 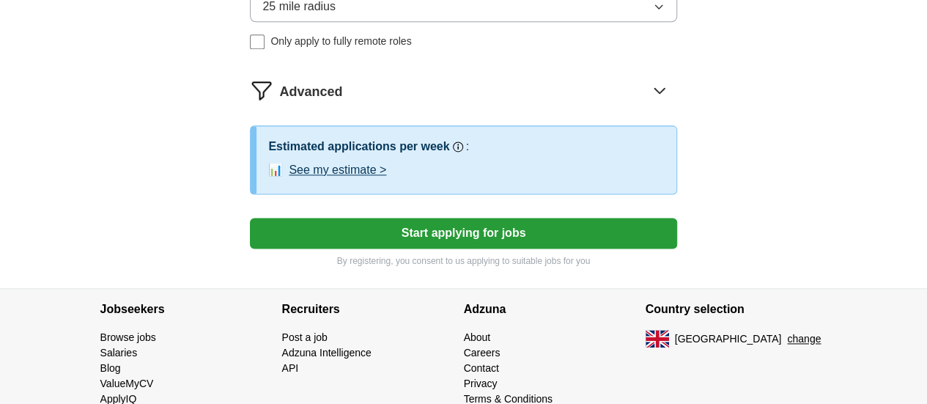 I want to click on a: Salaries, so click(x=119, y=352).